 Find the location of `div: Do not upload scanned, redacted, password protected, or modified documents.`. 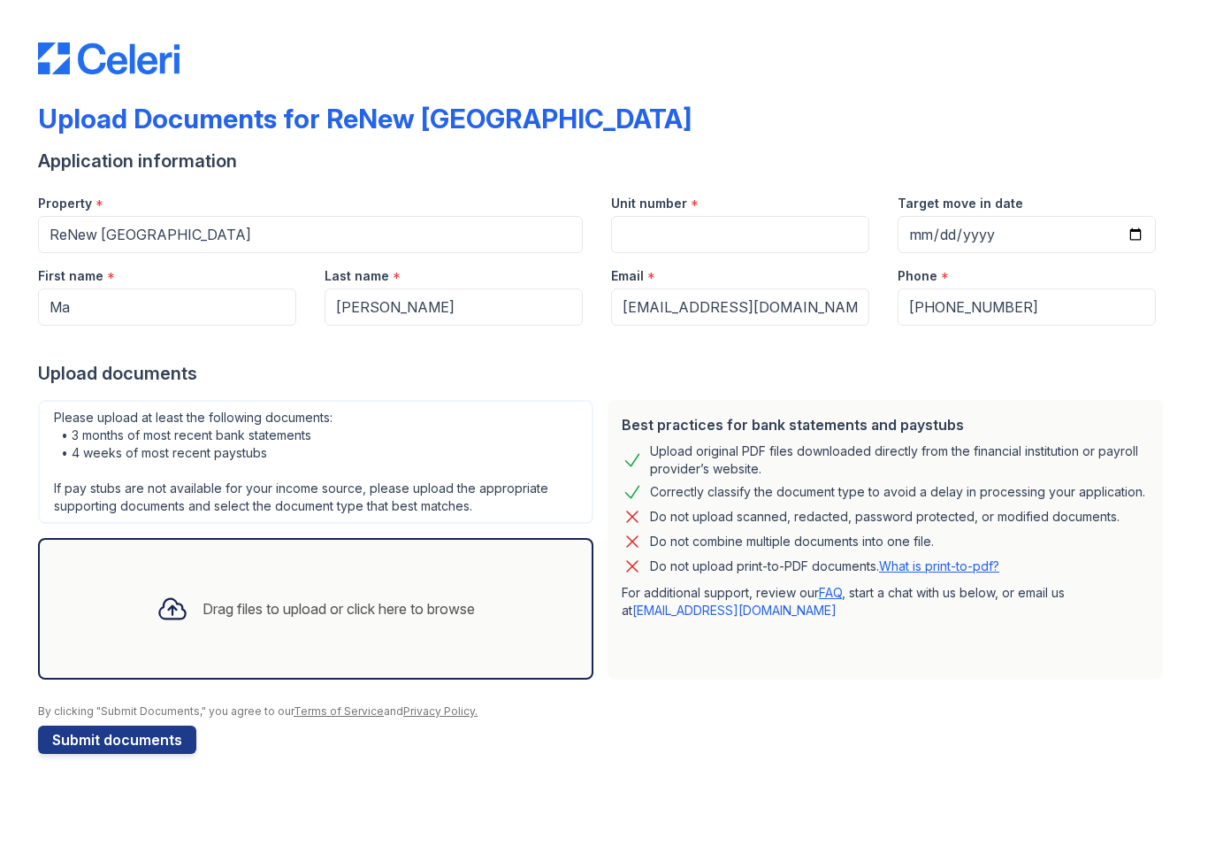

div: Do not upload scanned, redacted, password protected, or modified documents. is located at coordinates (885, 517).